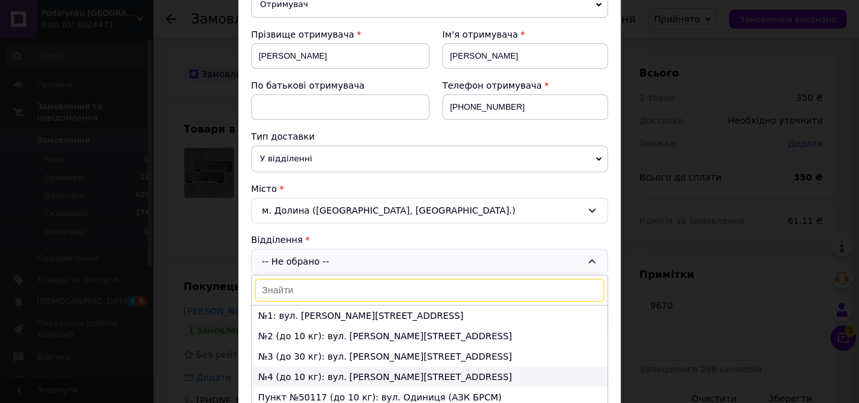 The width and height of the screenshot is (859, 403). I want to click on div: Відділення, so click(430, 240).